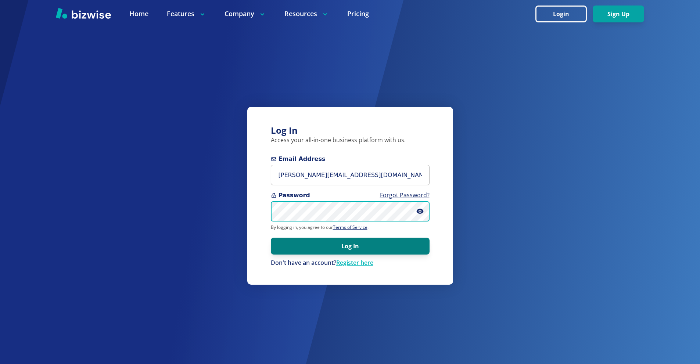 The height and width of the screenshot is (364, 700). I want to click on div: Don't have an account?Register here, so click(350, 263).